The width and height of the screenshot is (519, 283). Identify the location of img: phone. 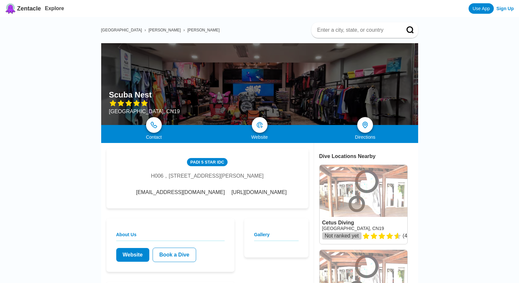
(154, 125).